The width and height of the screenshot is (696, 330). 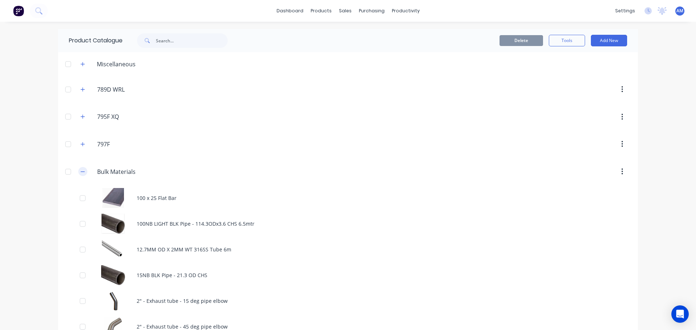 I want to click on div: productivity, so click(x=405, y=11).